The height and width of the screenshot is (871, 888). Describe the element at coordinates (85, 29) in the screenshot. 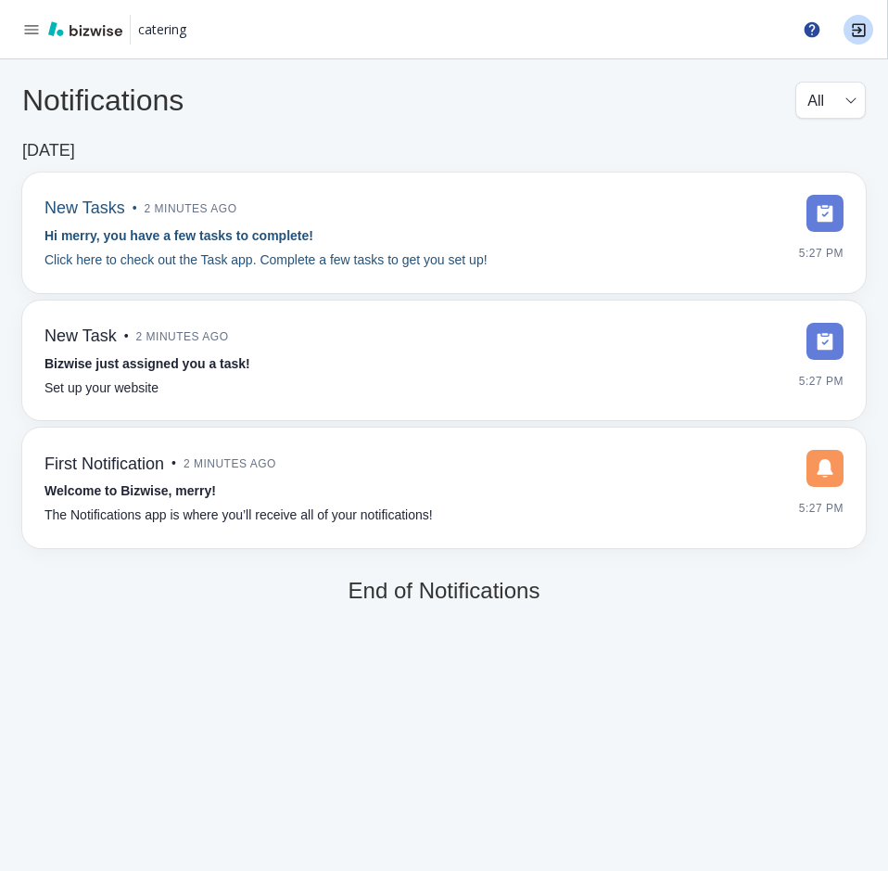

I see `img: bizwise` at that location.